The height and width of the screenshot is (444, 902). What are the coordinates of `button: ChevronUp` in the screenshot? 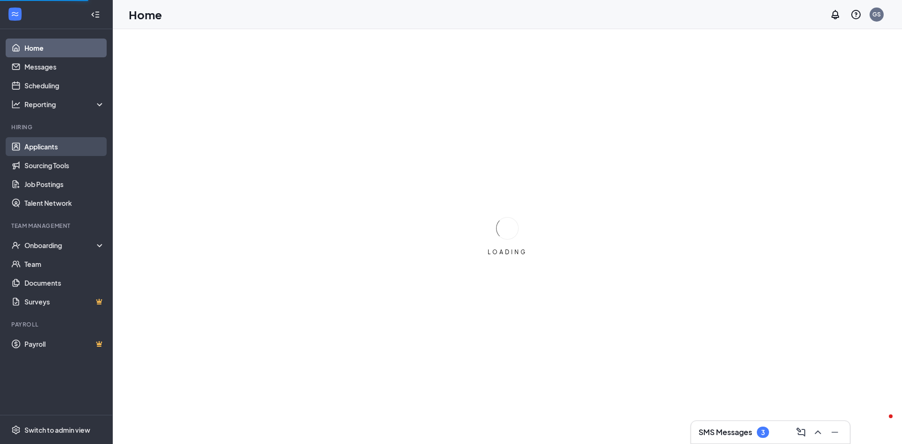 It's located at (818, 432).